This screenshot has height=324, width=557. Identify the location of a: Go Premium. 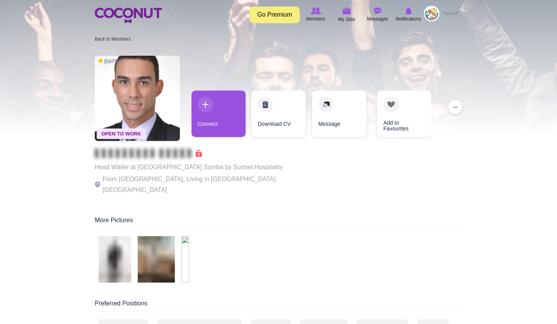
(274, 15).